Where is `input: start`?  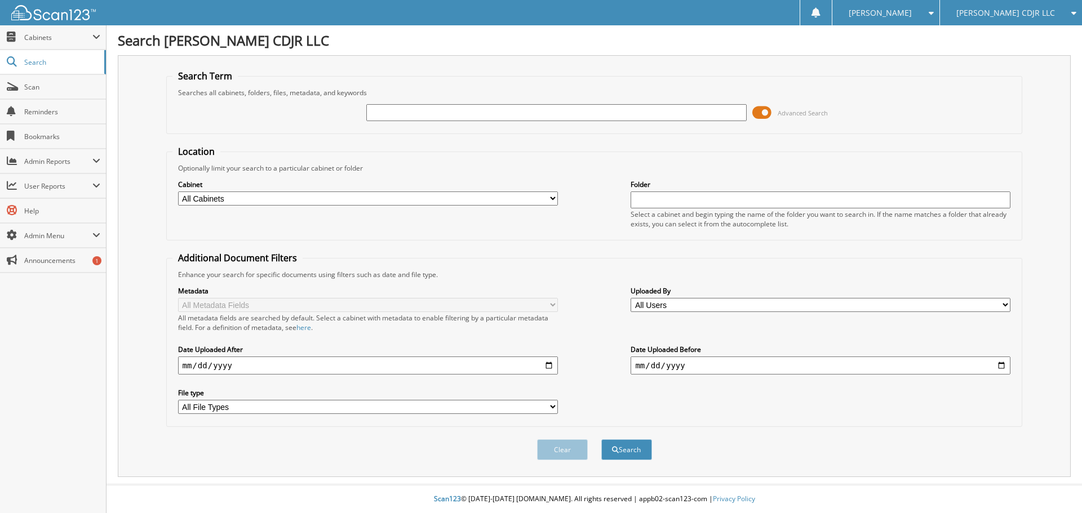 input: start is located at coordinates (368, 366).